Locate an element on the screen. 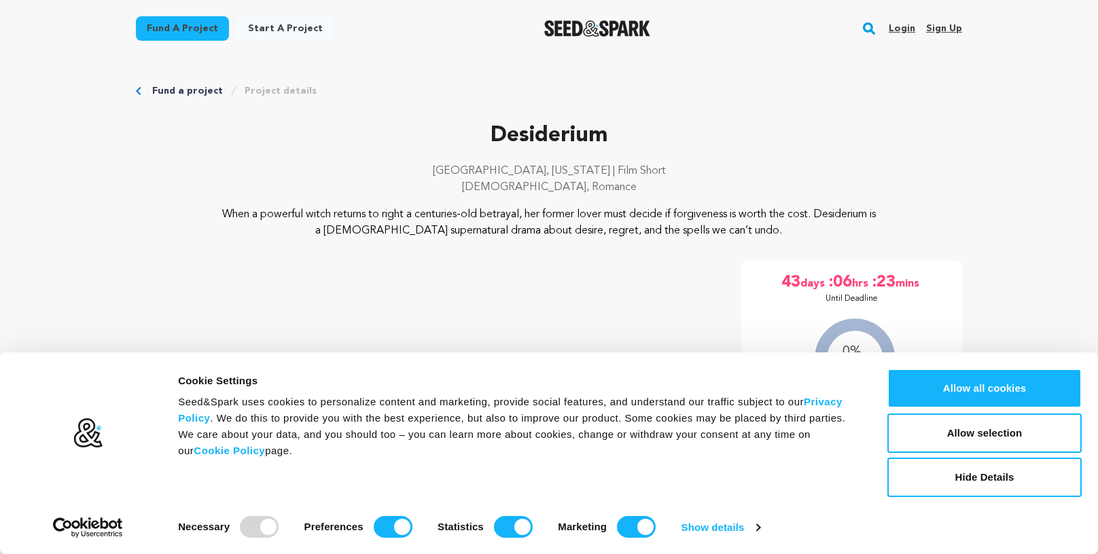 The width and height of the screenshot is (1098, 554). div: Cookie Settings is located at coordinates (517, 381).